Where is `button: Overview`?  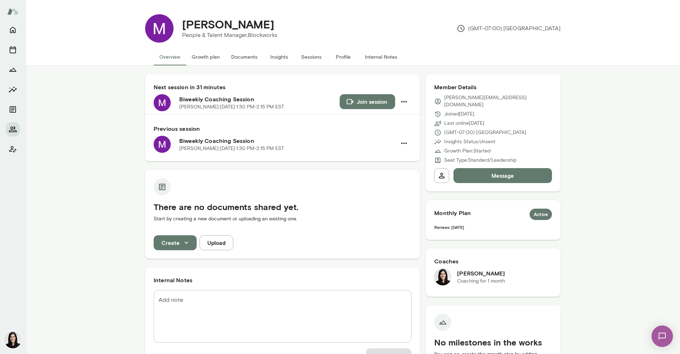 button: Overview is located at coordinates (170, 57).